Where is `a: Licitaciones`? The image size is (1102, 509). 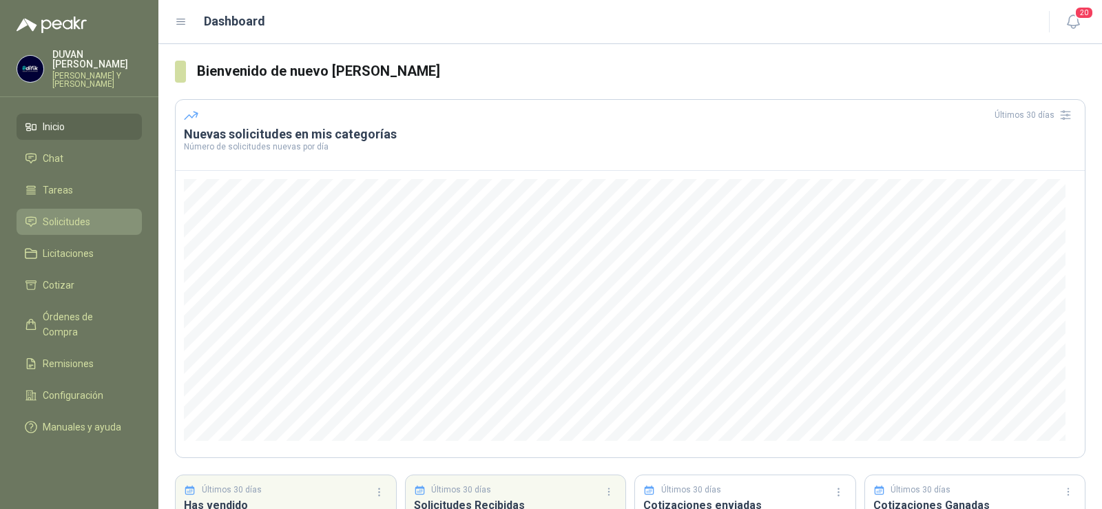
a: Licitaciones is located at coordinates (79, 253).